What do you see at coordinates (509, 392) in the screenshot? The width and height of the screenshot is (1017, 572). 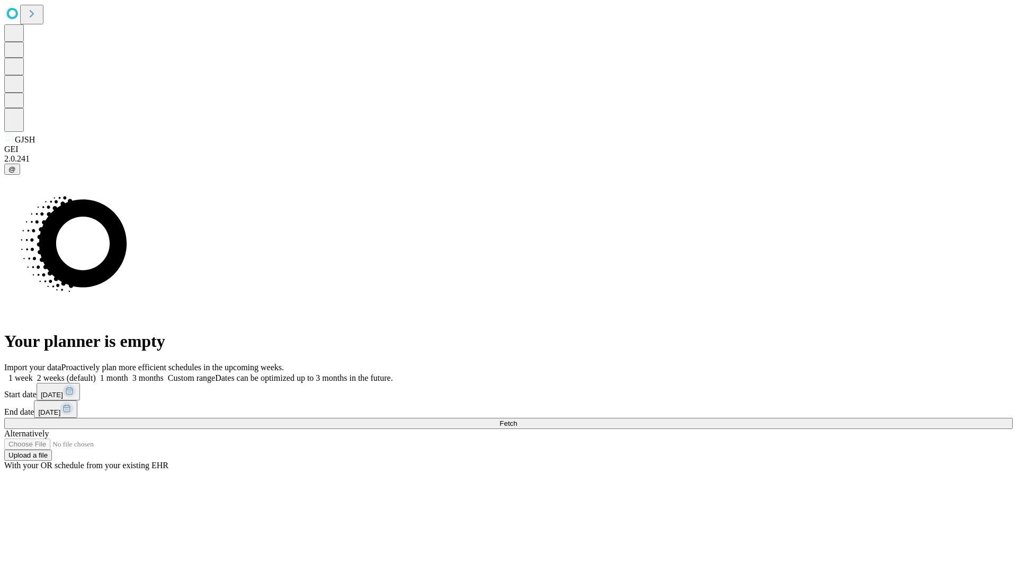 I see `div: Start date` at bounding box center [509, 392].